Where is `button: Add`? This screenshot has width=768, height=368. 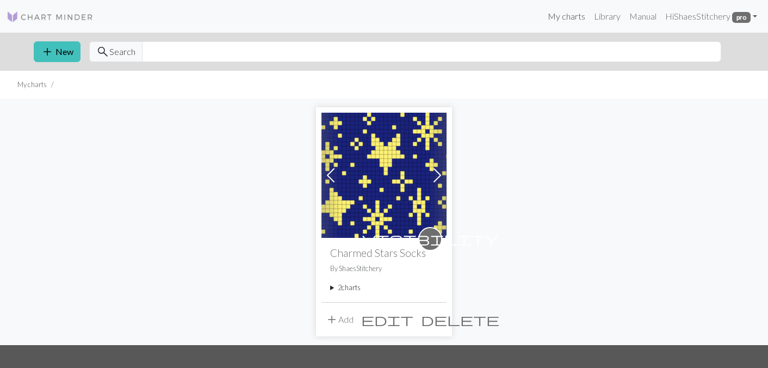 button: Add is located at coordinates (339, 319).